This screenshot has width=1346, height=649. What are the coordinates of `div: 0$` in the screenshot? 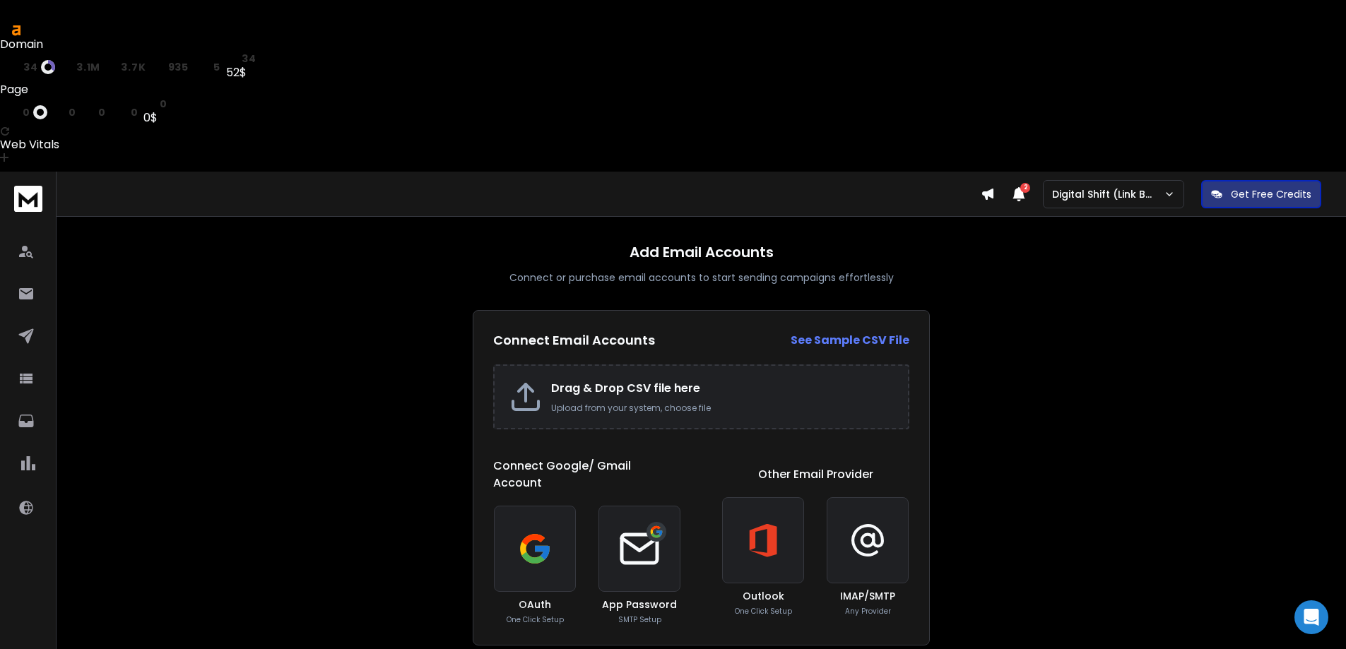 It's located at (155, 118).